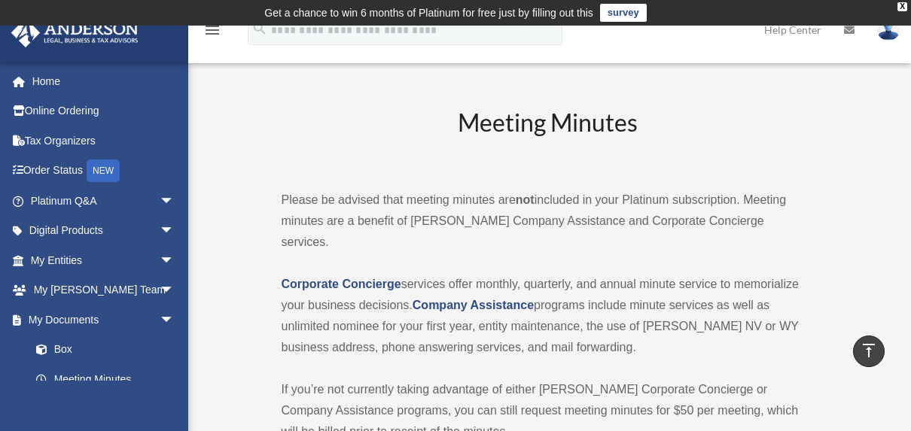 This screenshot has height=431, width=911. I want to click on i: menu, so click(212, 30).